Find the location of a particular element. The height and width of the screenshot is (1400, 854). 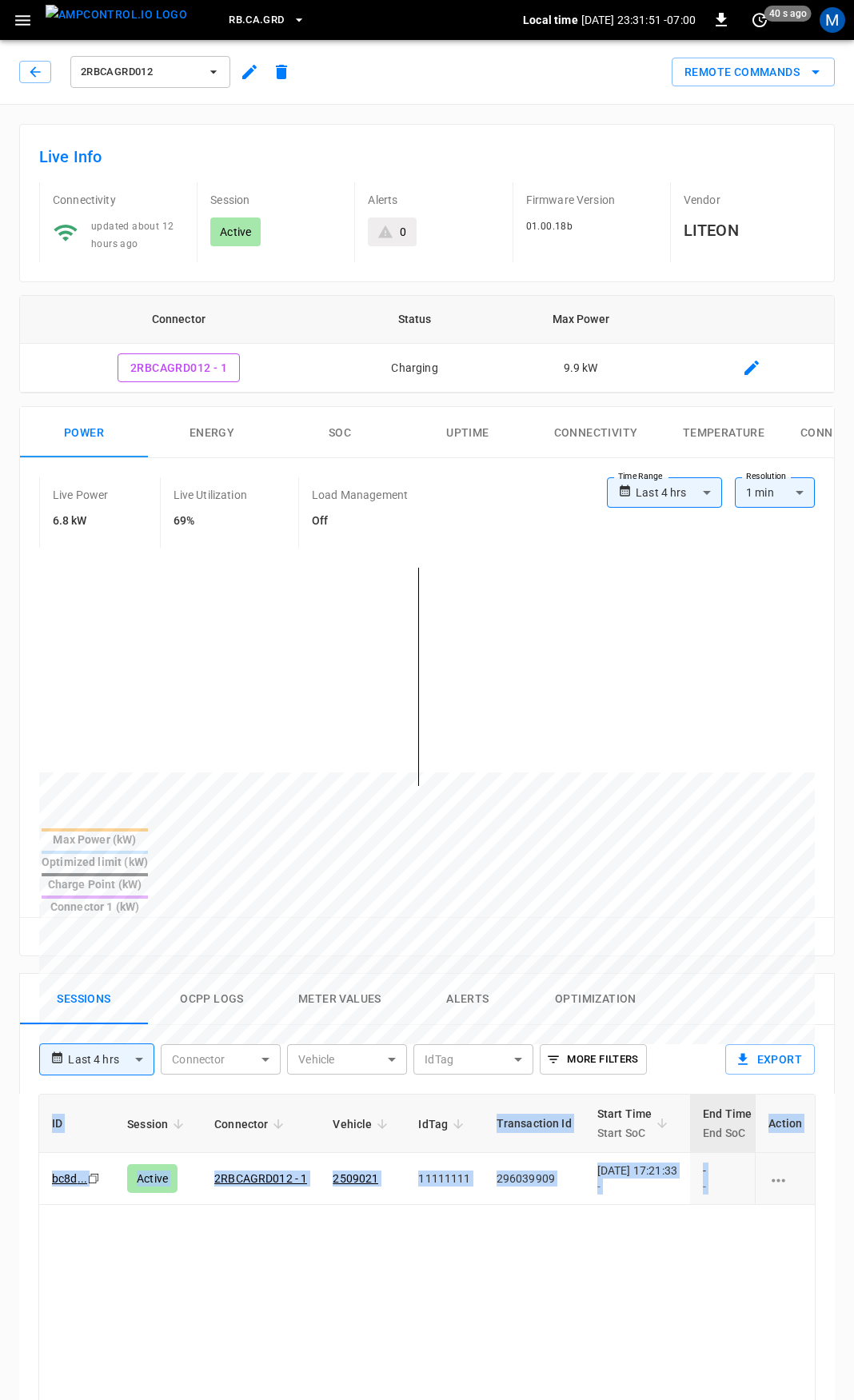

p: Alerts is located at coordinates (433, 200).